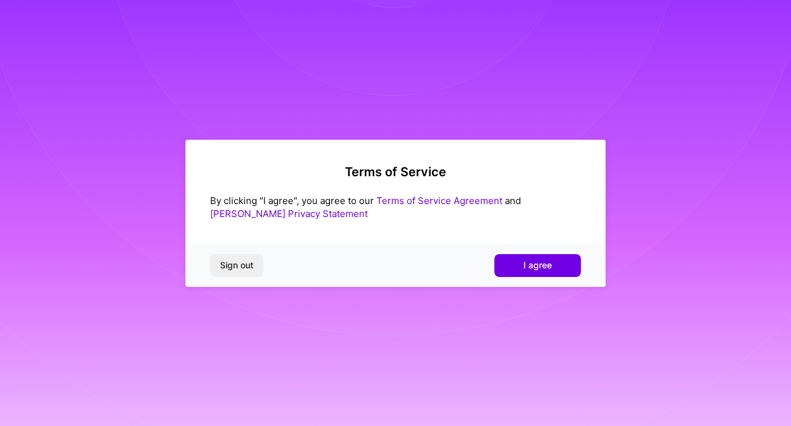 This screenshot has height=426, width=791. I want to click on span: I agree, so click(538, 265).